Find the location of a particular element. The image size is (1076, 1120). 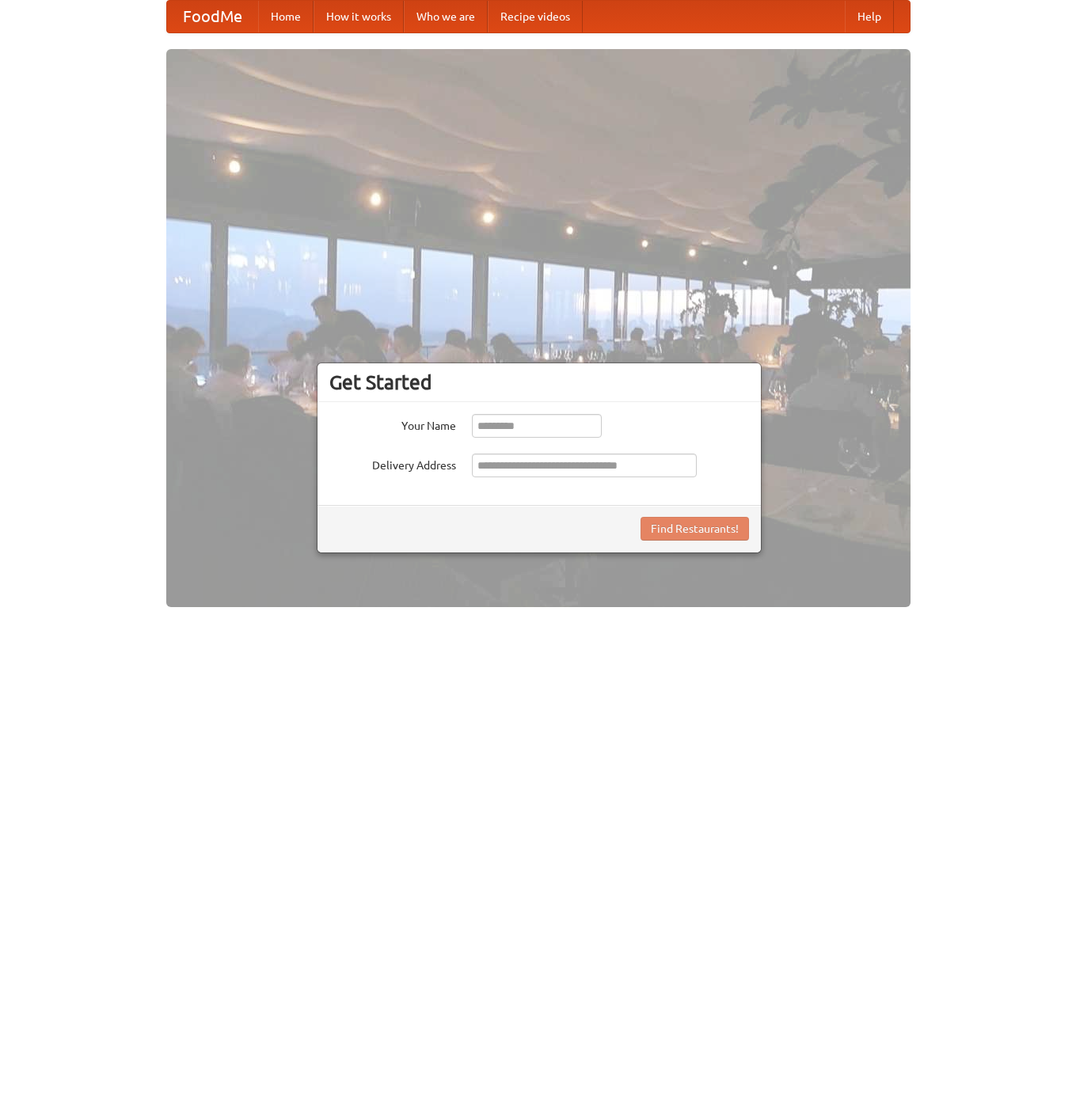

label: Your Name is located at coordinates (392, 423).